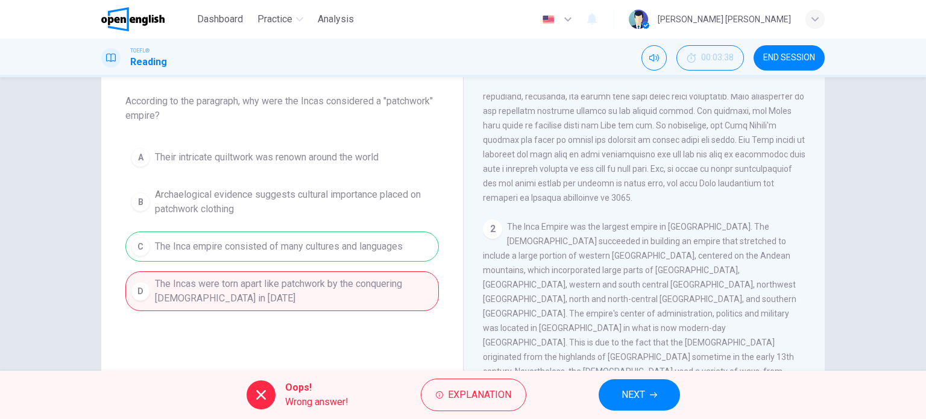 Image resolution: width=926 pixels, height=419 pixels. What do you see at coordinates (220, 19) in the screenshot?
I see `button: Dashboard` at bounding box center [220, 19].